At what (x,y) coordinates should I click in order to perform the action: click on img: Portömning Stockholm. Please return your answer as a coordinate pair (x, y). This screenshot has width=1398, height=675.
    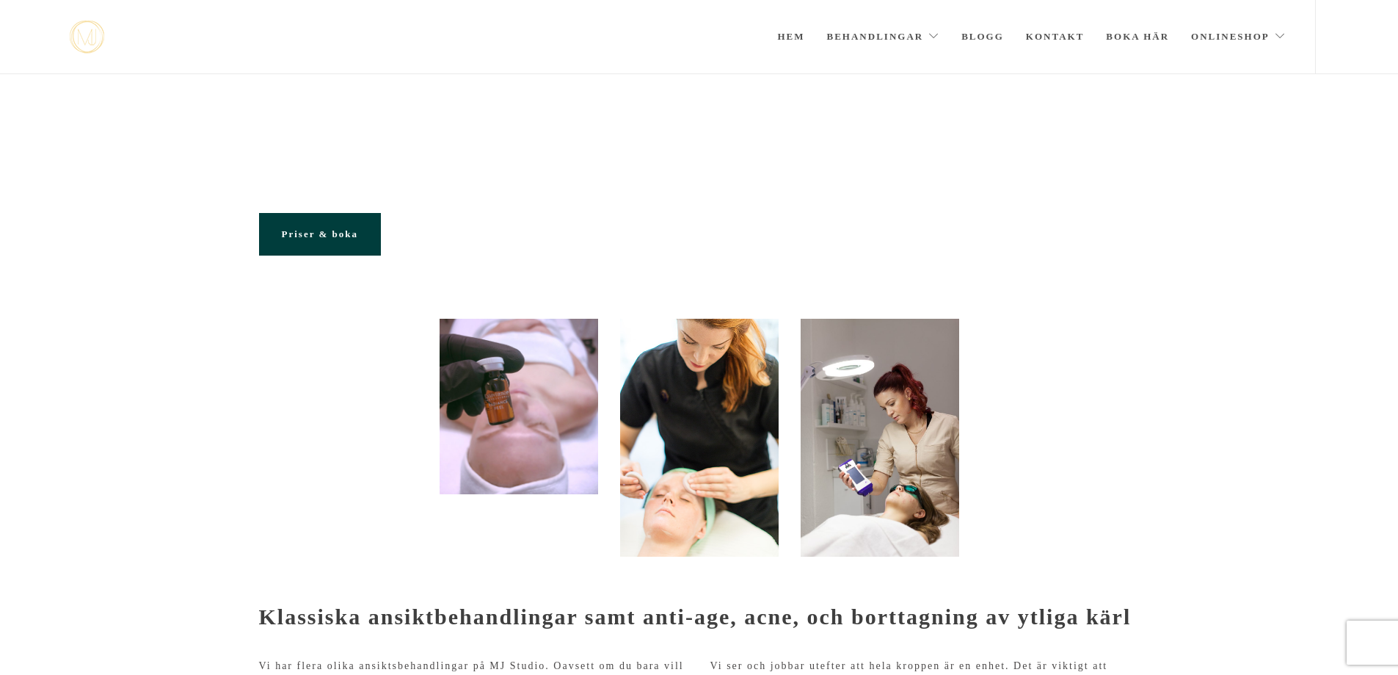
    Looking at the image, I should click on (700, 438).